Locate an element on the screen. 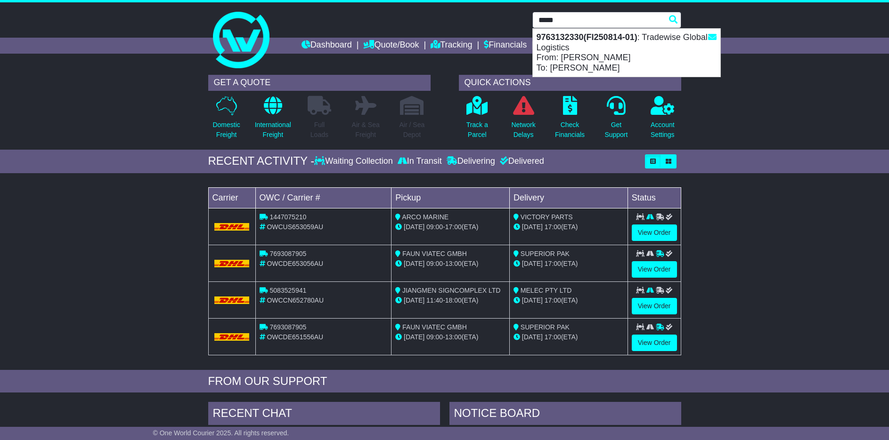  span: VICTORY PARTS is located at coordinates (546, 217).